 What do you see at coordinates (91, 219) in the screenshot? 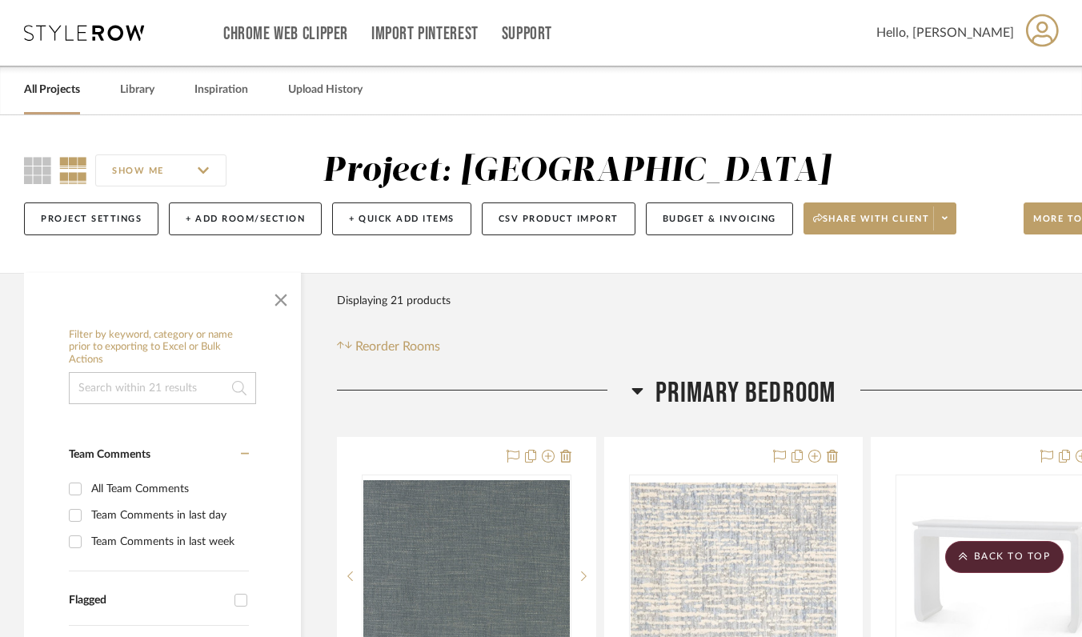
I see `button: Project Settings` at bounding box center [91, 219].